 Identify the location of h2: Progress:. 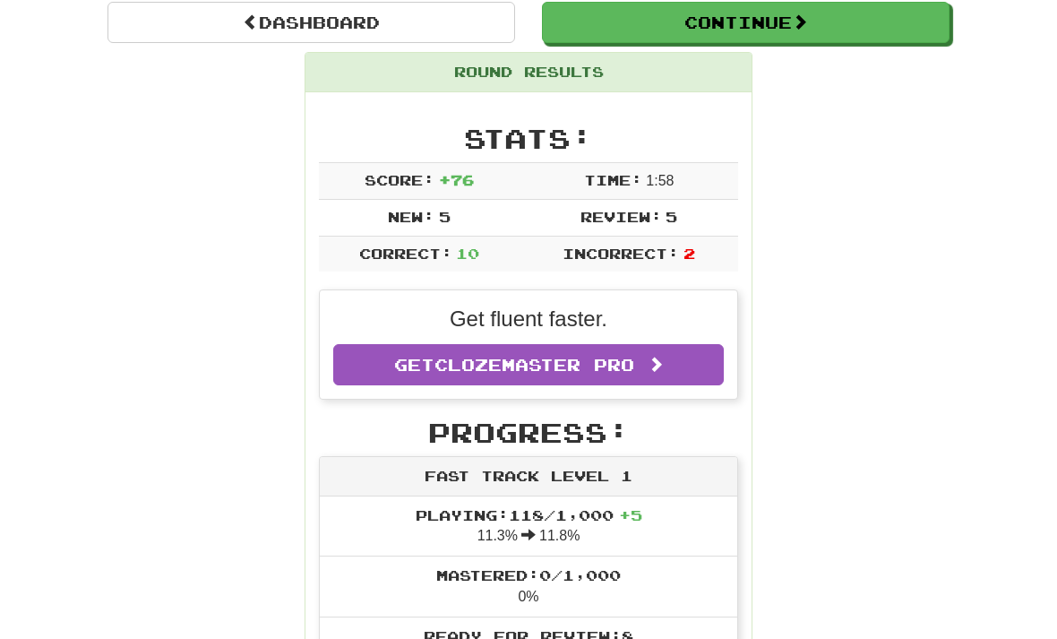
(528, 432).